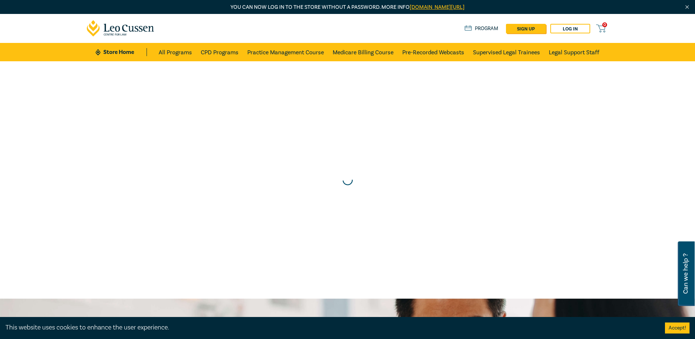  I want to click on a: sign up, so click(526, 29).